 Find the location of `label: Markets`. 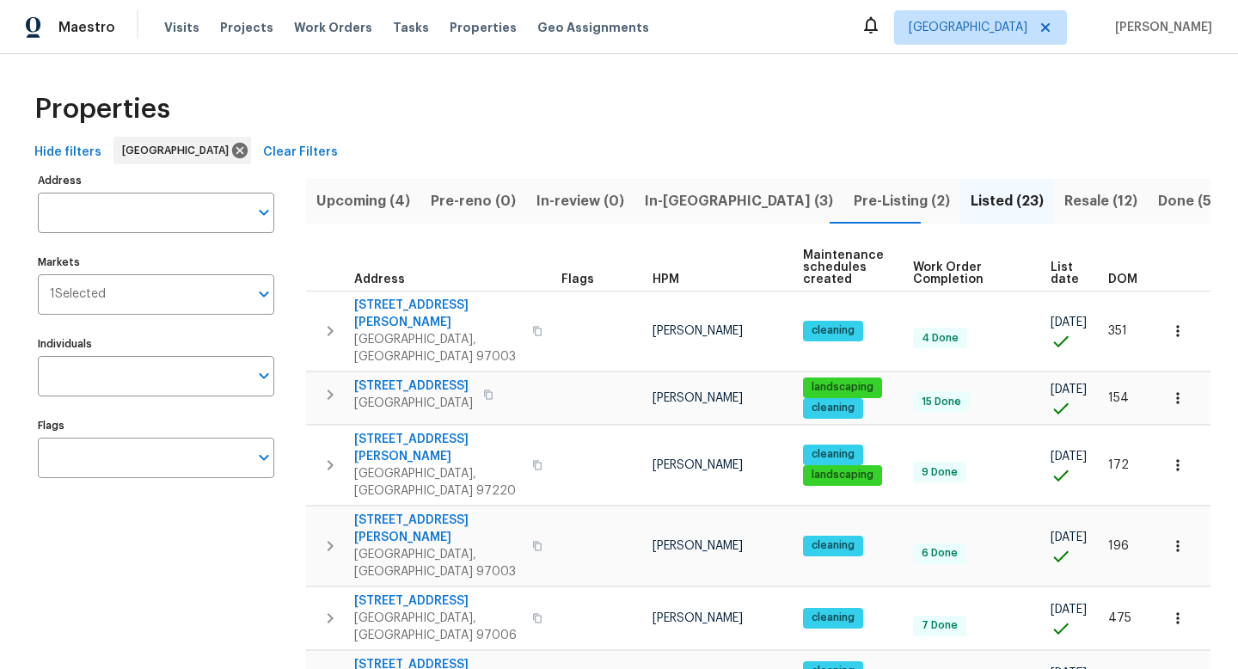

label: Markets is located at coordinates (156, 262).